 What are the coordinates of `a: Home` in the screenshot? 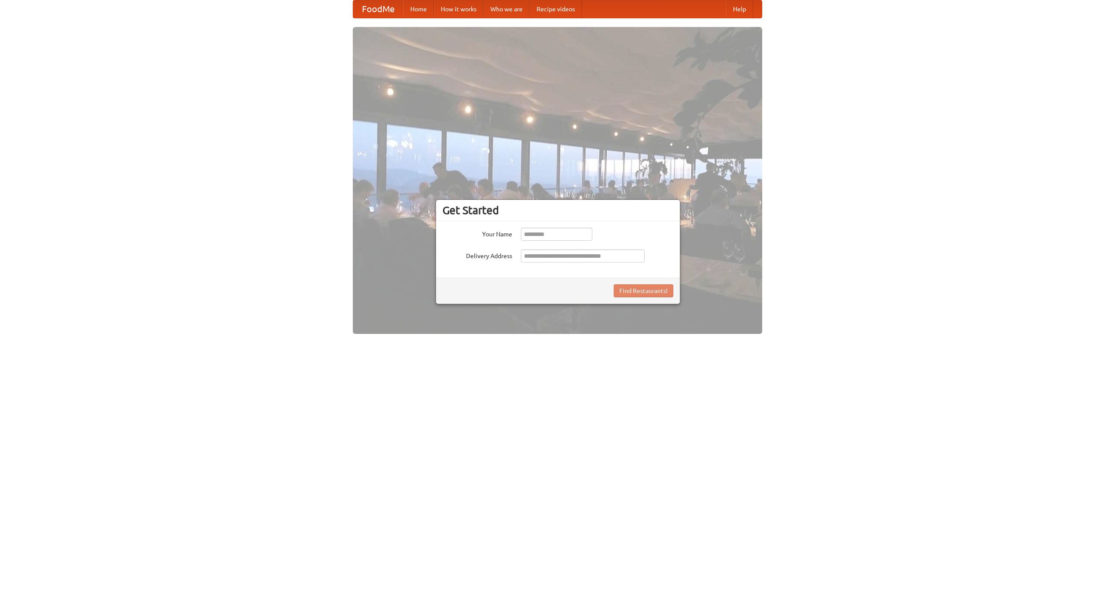 It's located at (419, 9).